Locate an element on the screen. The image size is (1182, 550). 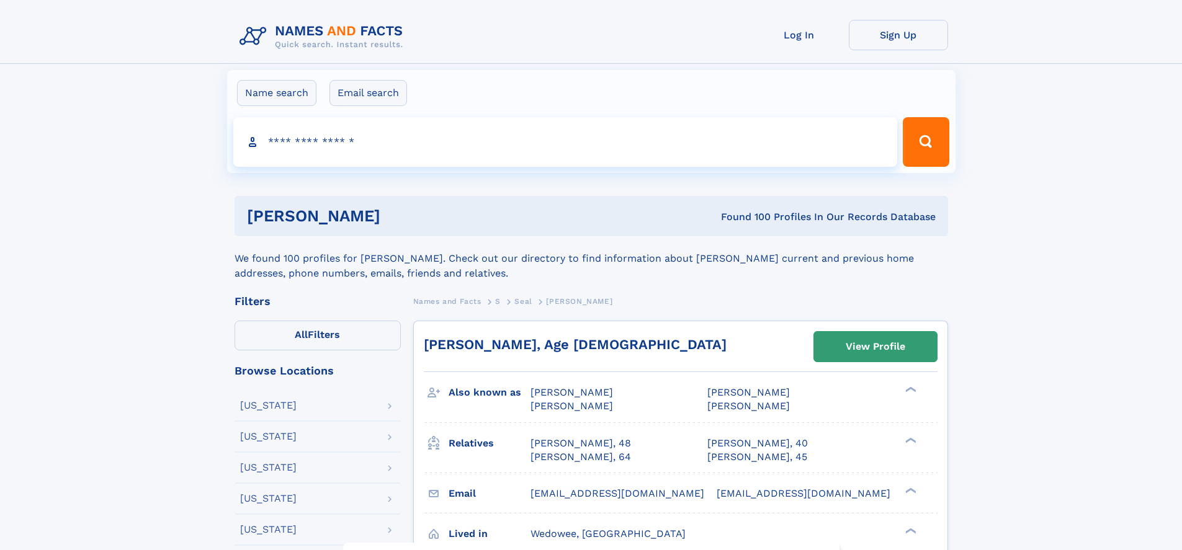
label: Filters is located at coordinates (318, 336).